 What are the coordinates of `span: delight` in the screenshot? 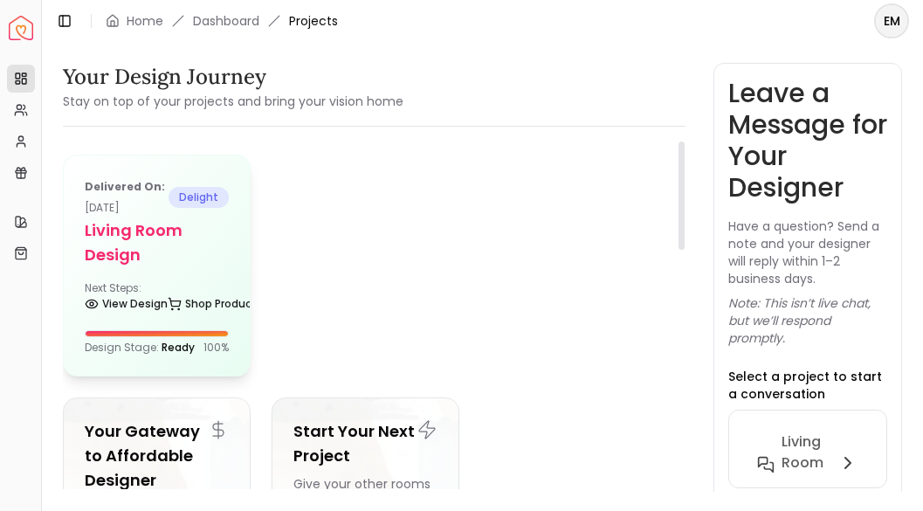 It's located at (198, 197).